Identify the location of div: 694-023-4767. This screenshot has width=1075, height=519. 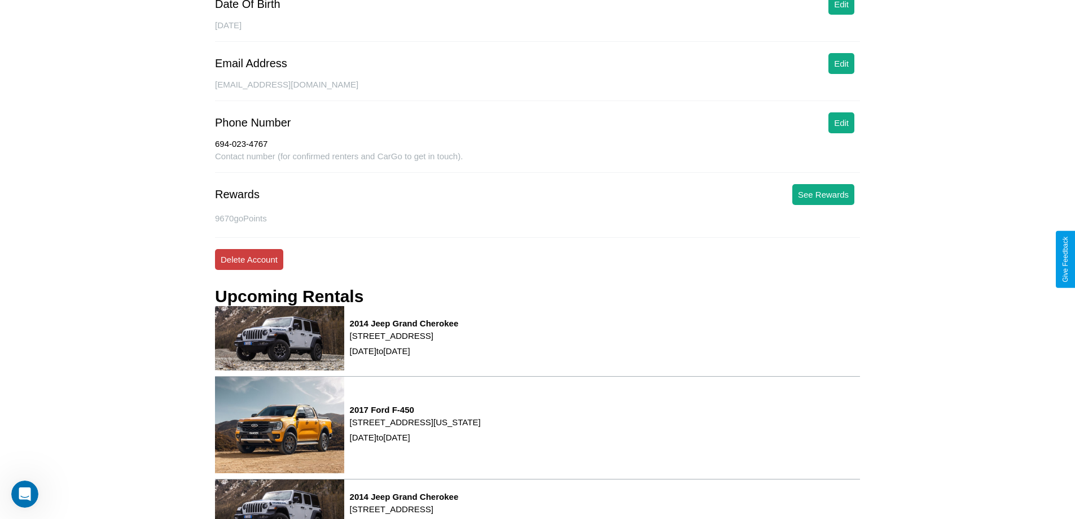
(537, 145).